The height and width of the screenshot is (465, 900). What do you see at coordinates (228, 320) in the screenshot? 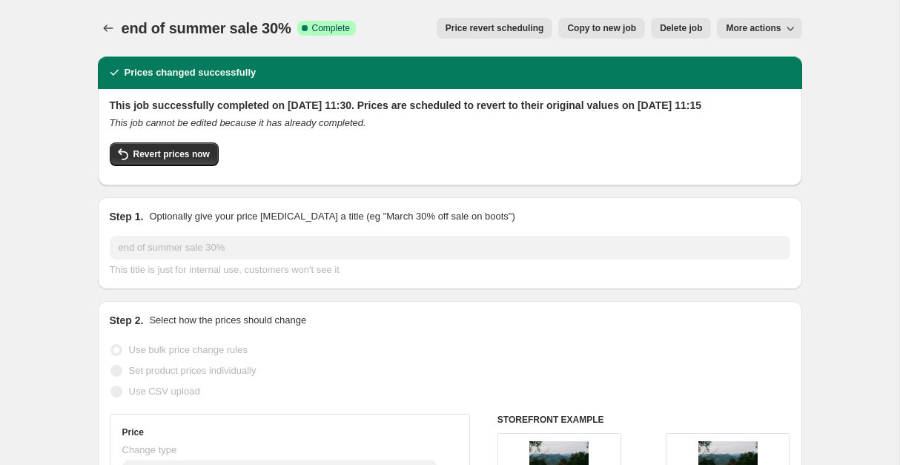
I see `p: Select how the prices should change` at bounding box center [228, 320].